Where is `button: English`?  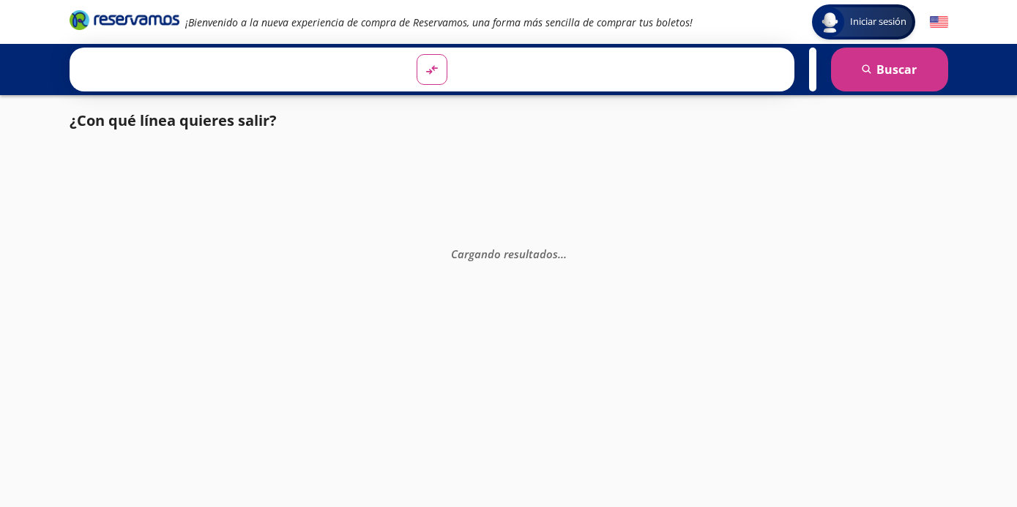 button: English is located at coordinates (938, 22).